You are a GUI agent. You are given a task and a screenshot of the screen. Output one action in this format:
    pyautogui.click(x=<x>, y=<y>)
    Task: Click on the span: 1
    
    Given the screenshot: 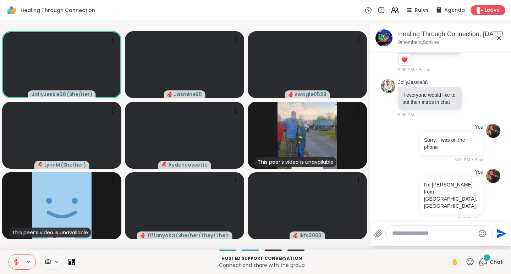 What is the action you would take?
    pyautogui.click(x=486, y=257)
    